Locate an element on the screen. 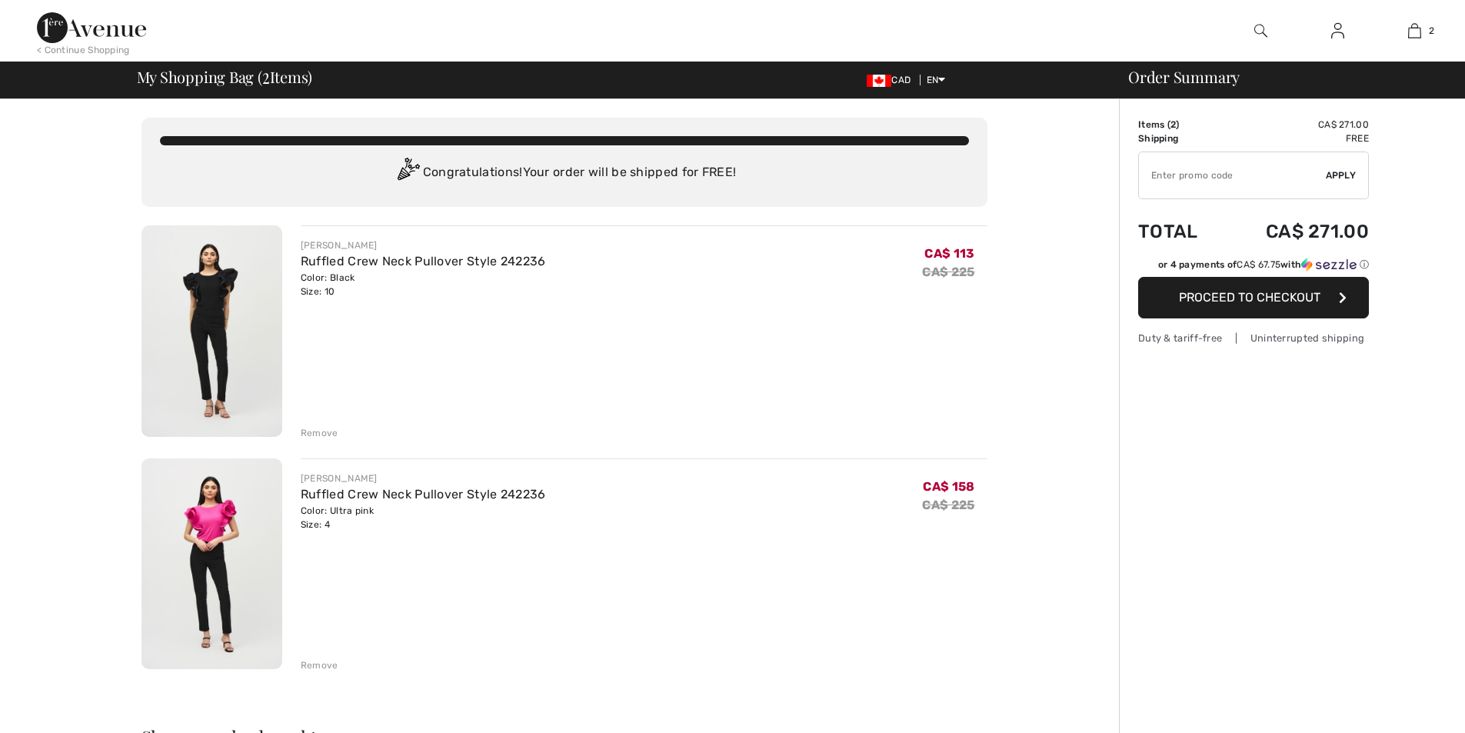 The width and height of the screenshot is (1465, 733). span: CA$ 158 is located at coordinates (948, 486).